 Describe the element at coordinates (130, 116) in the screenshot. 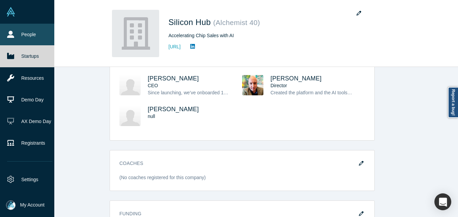

I see `img: Tomi Jalonen's Profile Image` at that location.